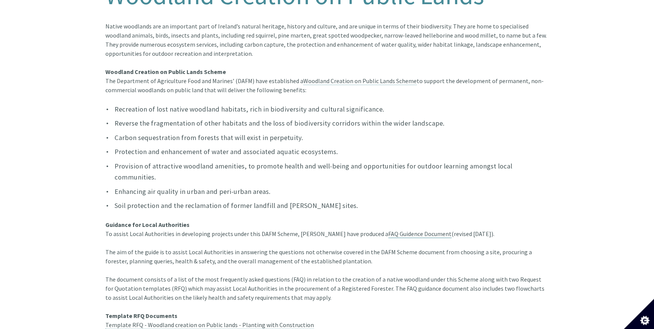 The image size is (654, 329). I want to click on li: Protection and enhancement of water and associated aquatic ecosystems., so click(327, 151).